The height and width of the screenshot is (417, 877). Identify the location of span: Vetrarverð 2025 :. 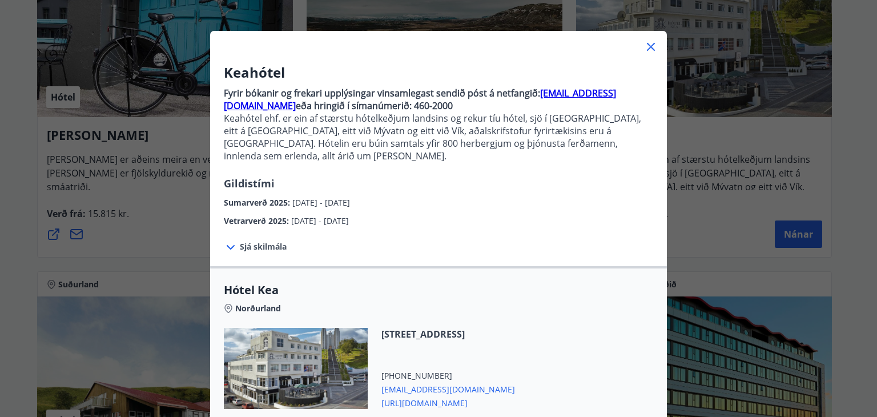
(257, 220).